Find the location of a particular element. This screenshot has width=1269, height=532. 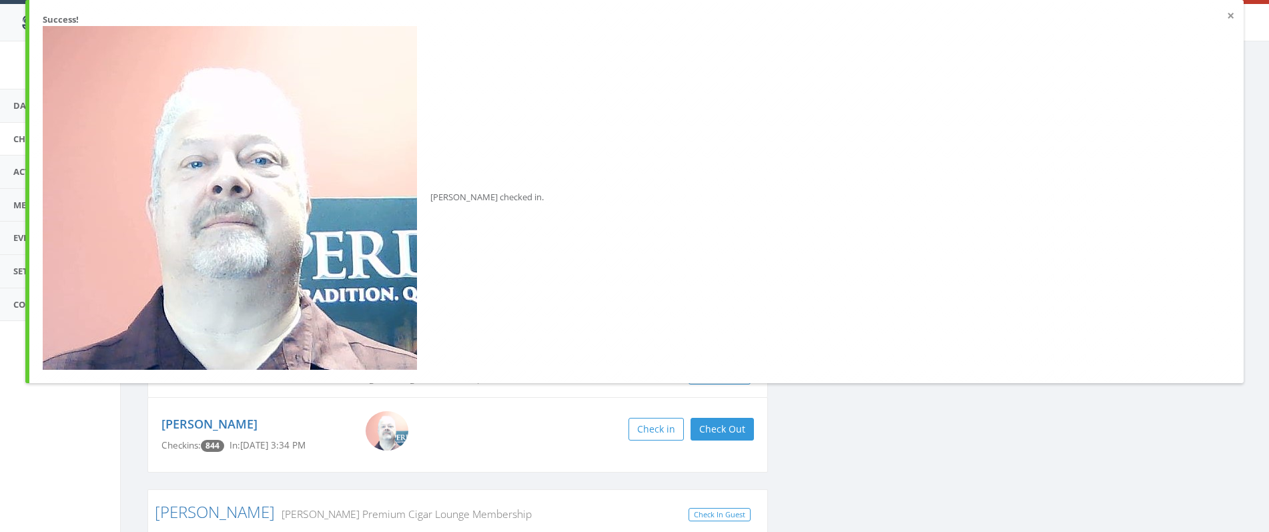

span: Checkins: is located at coordinates (181, 445).